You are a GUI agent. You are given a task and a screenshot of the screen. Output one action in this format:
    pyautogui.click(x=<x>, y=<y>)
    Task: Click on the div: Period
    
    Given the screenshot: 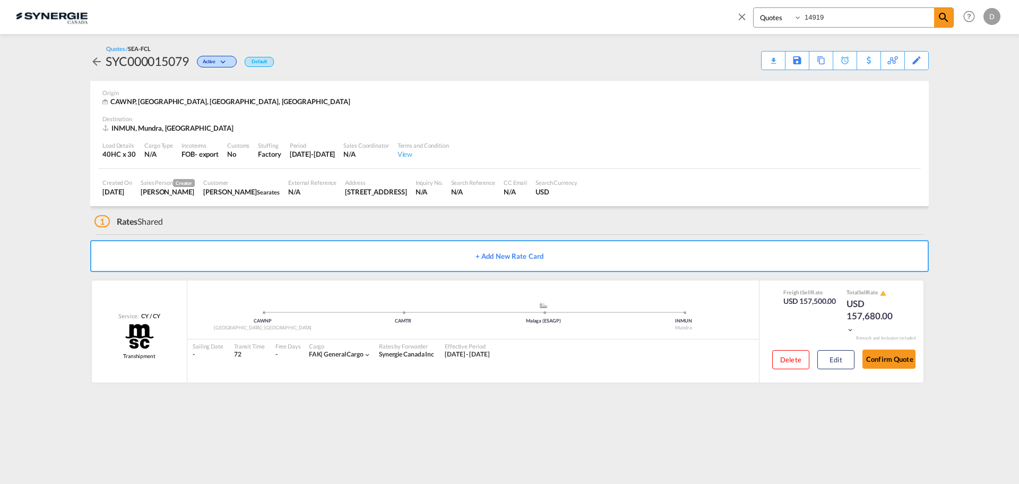 What is the action you would take?
    pyautogui.click(x=313, y=145)
    